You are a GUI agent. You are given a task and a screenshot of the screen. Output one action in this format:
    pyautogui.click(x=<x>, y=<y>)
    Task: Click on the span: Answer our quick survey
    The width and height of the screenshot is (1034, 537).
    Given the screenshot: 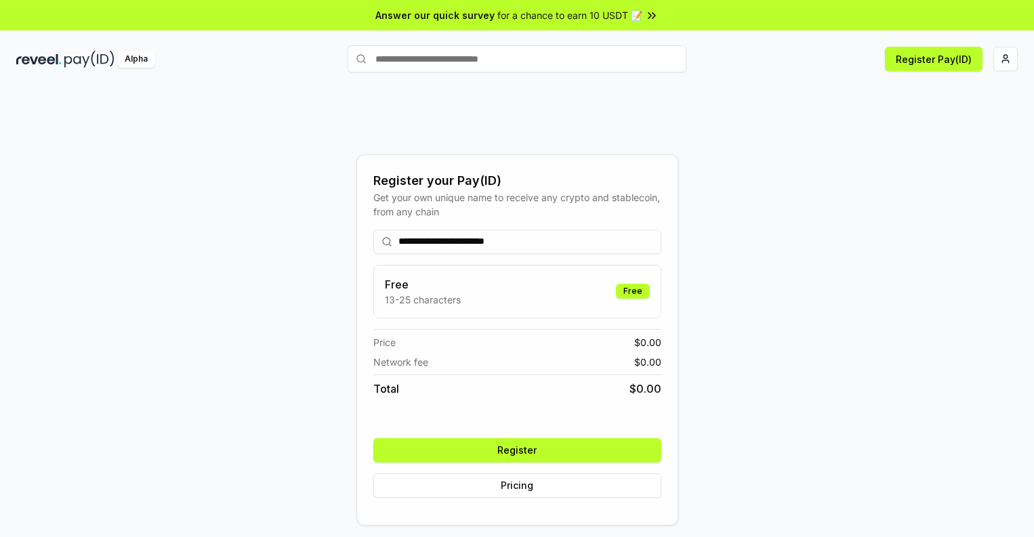 What is the action you would take?
    pyautogui.click(x=435, y=15)
    